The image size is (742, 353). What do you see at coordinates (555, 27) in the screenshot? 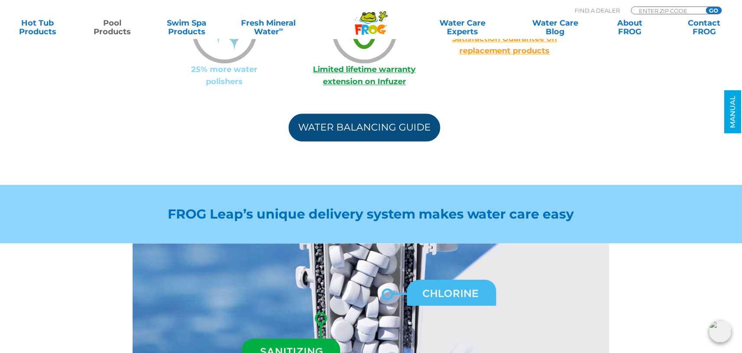
I see `a: Water CareBlog` at bounding box center [555, 27].